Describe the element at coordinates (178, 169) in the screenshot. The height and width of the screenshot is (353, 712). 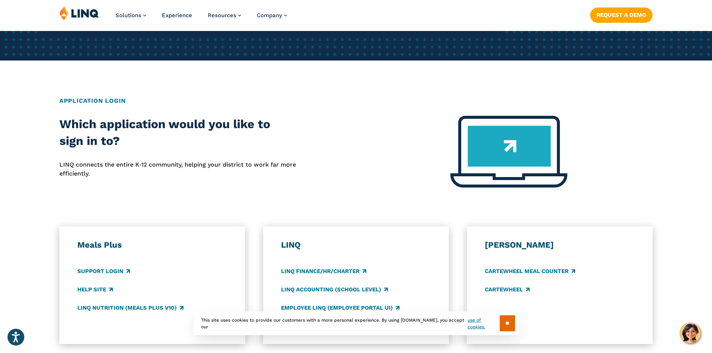
I see `p: LINQ connects the entire K‑12 community, helping your district to work far more efficiently.` at that location.